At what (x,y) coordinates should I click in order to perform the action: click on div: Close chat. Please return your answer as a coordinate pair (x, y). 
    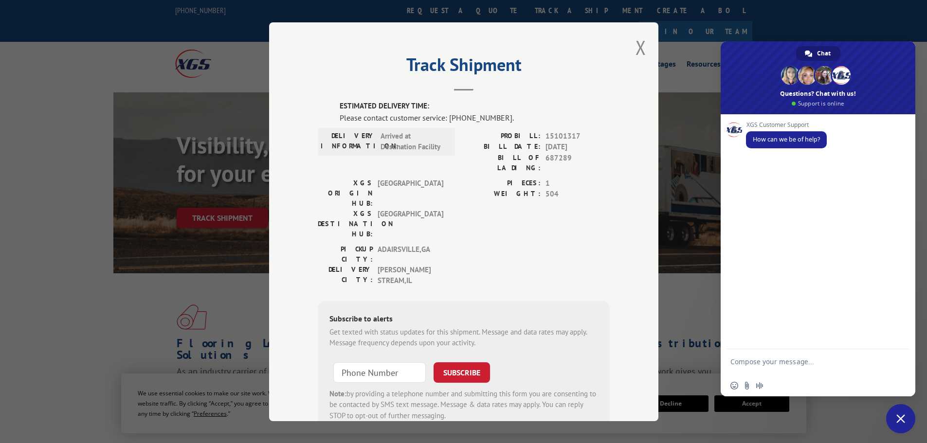
    Looking at the image, I should click on (901, 419).